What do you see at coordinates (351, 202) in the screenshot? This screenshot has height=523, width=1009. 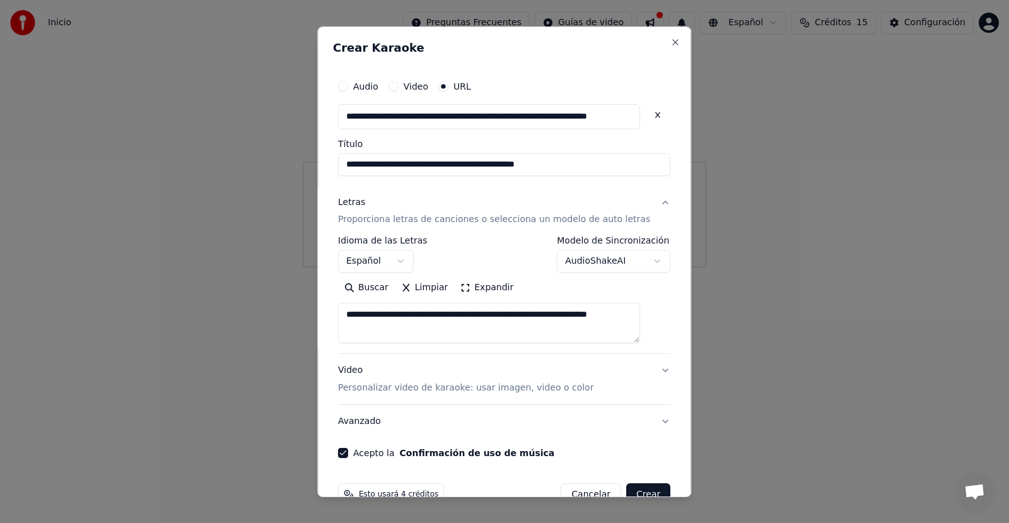 I see `div: Letras` at bounding box center [351, 202].